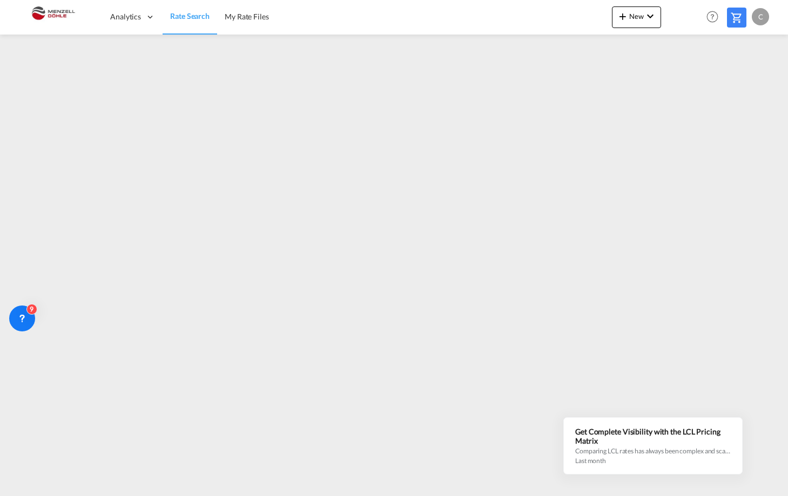  I want to click on div: Help, so click(715, 17).